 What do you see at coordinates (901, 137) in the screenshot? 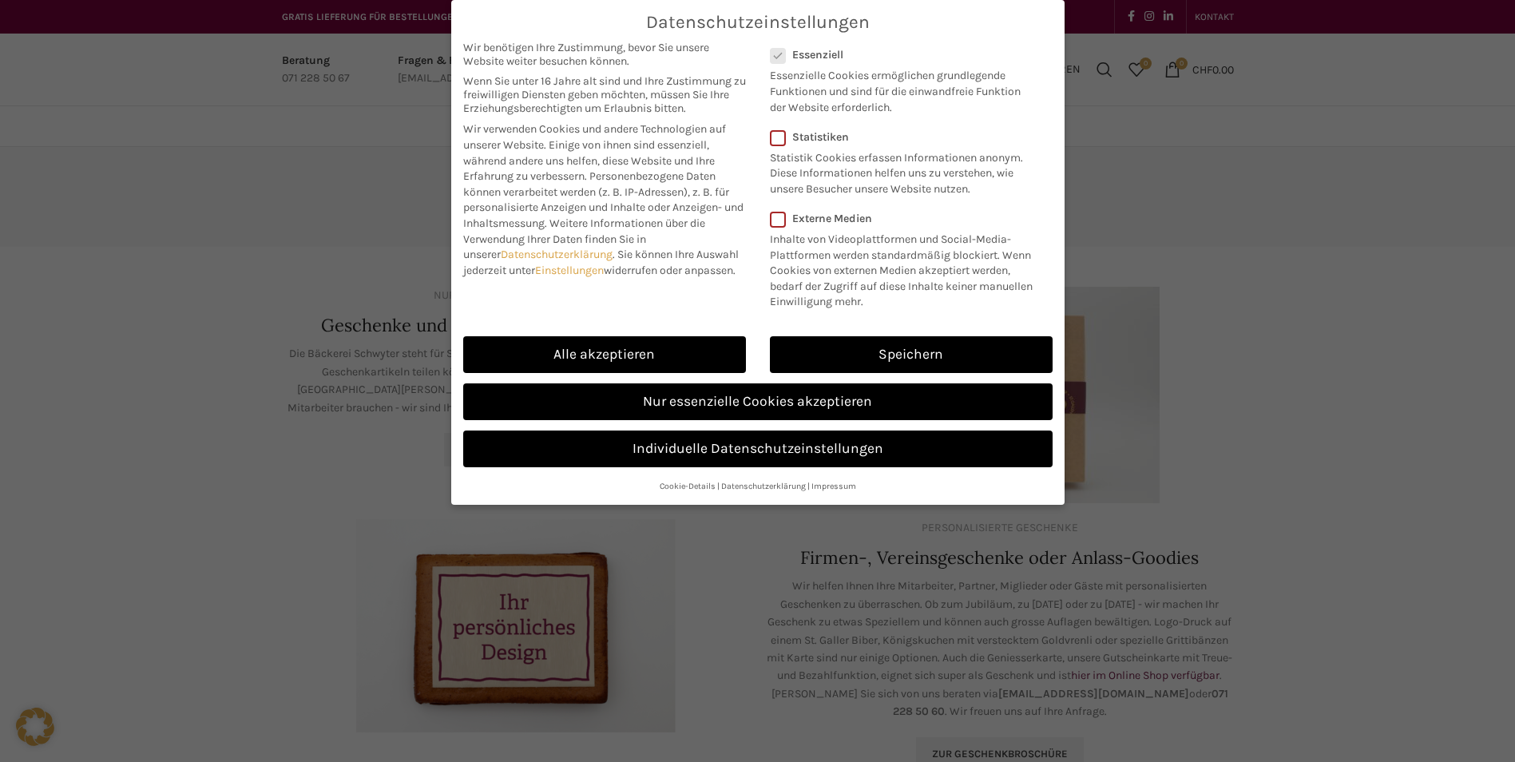
I see `label: Statistiken` at bounding box center [901, 137].